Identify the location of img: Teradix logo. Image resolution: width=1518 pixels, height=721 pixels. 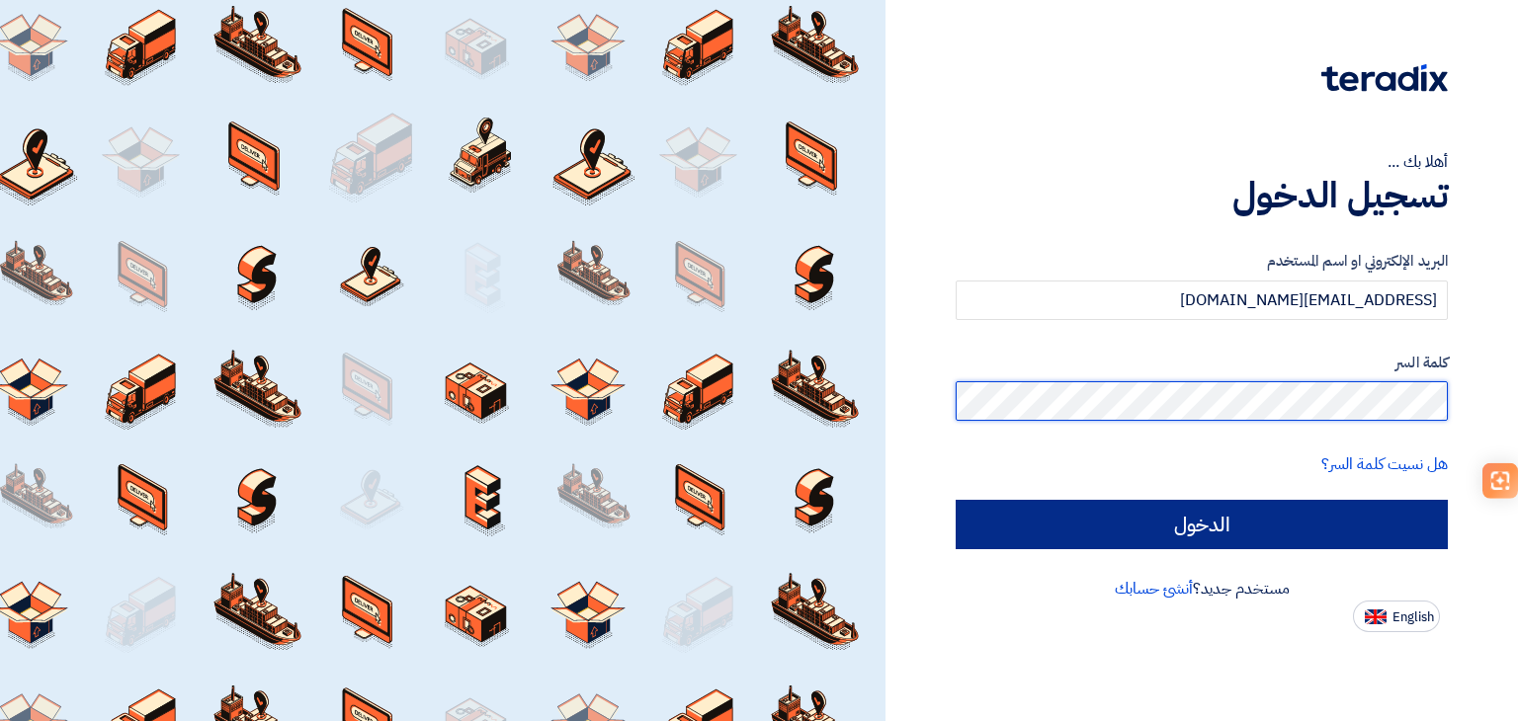
(1384, 78).